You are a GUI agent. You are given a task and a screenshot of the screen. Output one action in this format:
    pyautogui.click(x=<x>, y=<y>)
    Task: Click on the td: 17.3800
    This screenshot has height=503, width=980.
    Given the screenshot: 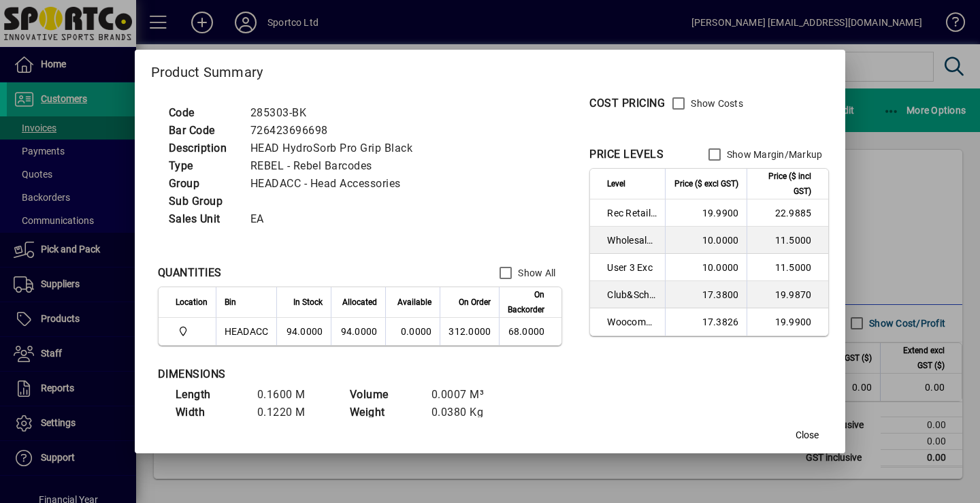 What is the action you would take?
    pyautogui.click(x=706, y=295)
    